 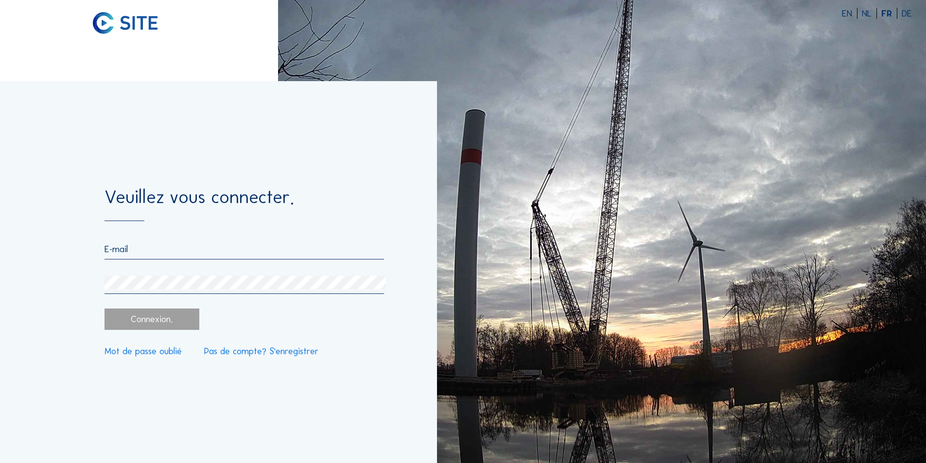 What do you see at coordinates (244, 205) in the screenshot?
I see `div: Veuillez vous connecter.` at bounding box center [244, 205].